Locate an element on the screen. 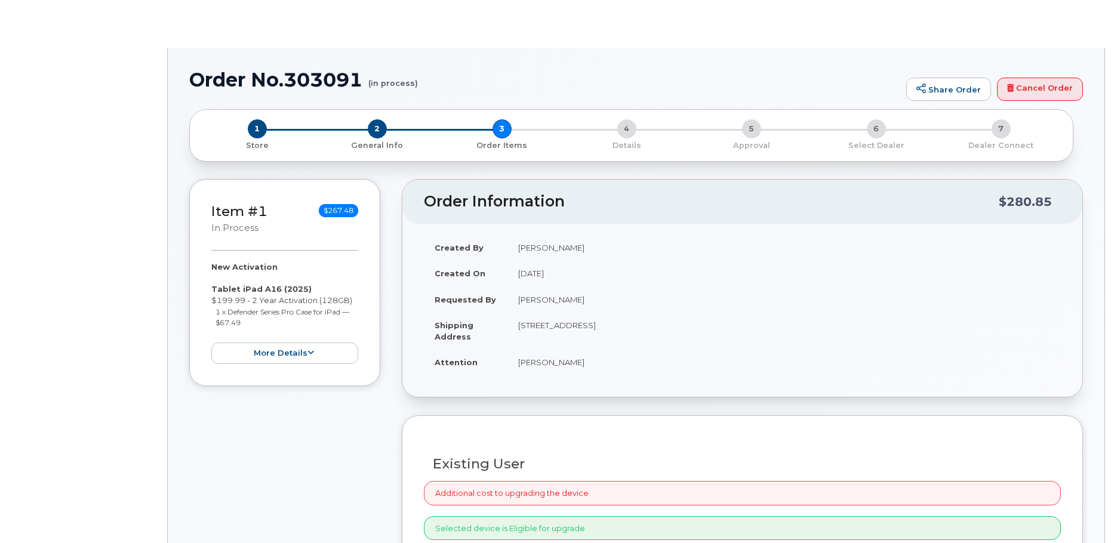  button: more details is located at coordinates (285, 353).